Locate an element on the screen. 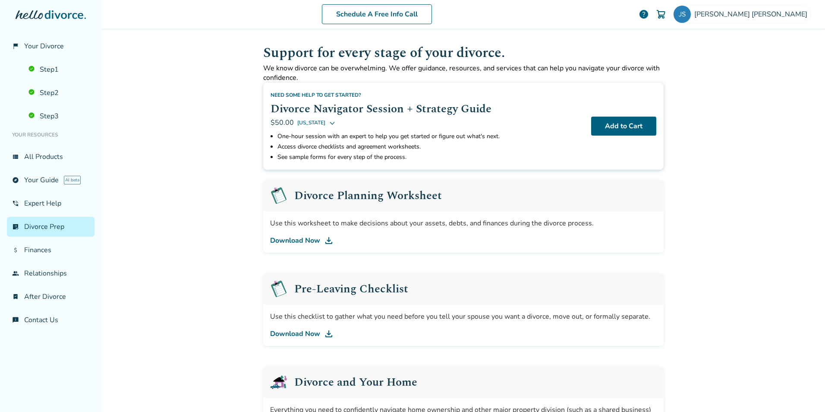 The width and height of the screenshot is (825, 412). h2: Divorce and Your Home is located at coordinates (356, 382).